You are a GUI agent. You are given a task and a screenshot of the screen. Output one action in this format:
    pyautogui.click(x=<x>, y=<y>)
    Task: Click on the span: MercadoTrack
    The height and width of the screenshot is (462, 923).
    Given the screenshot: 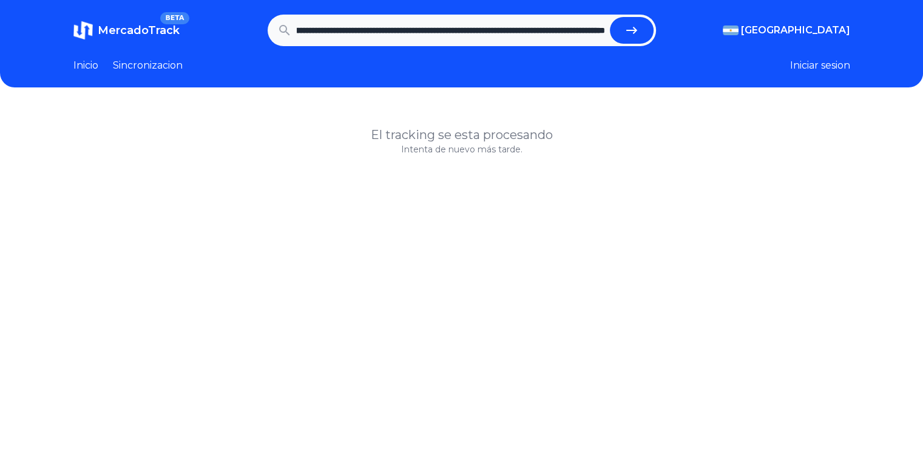 What is the action you would take?
    pyautogui.click(x=138, y=30)
    